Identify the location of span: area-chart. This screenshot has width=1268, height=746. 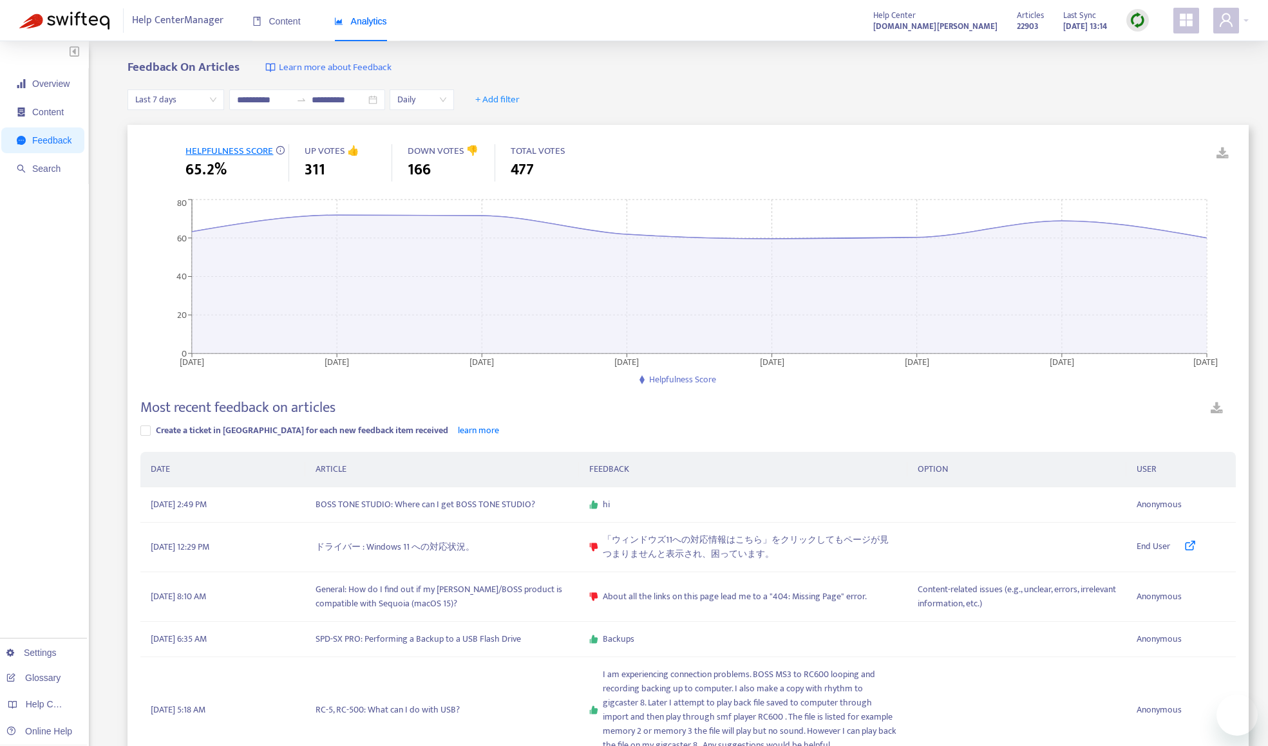
(339, 21).